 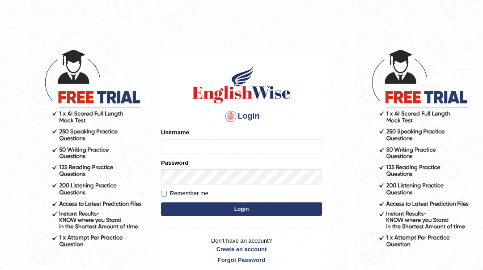 What do you see at coordinates (185, 193) in the screenshot?
I see `label: Remember me` at bounding box center [185, 193].